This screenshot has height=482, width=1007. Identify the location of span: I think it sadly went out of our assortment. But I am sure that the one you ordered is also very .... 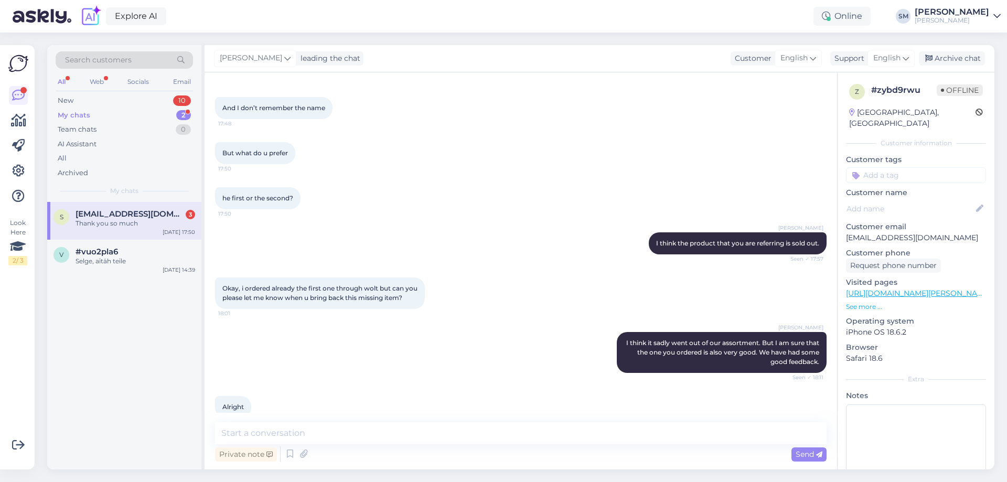
(723, 352).